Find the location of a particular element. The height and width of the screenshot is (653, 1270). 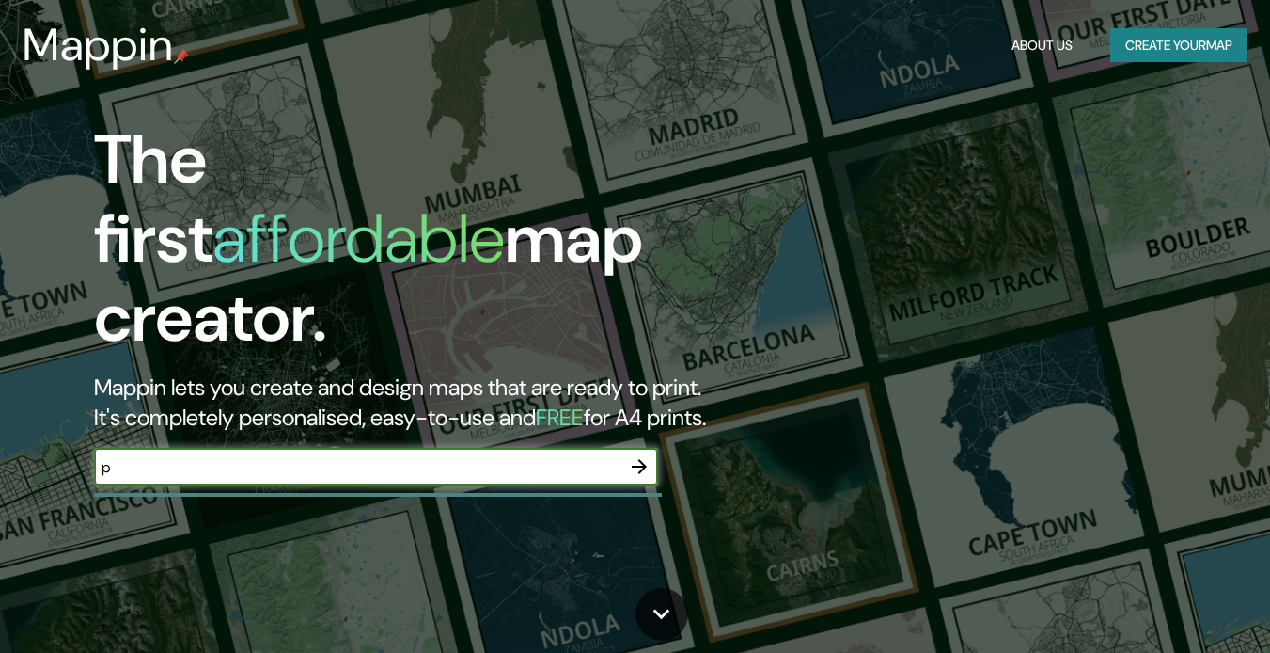

h3: Mappin is located at coordinates (98, 45).